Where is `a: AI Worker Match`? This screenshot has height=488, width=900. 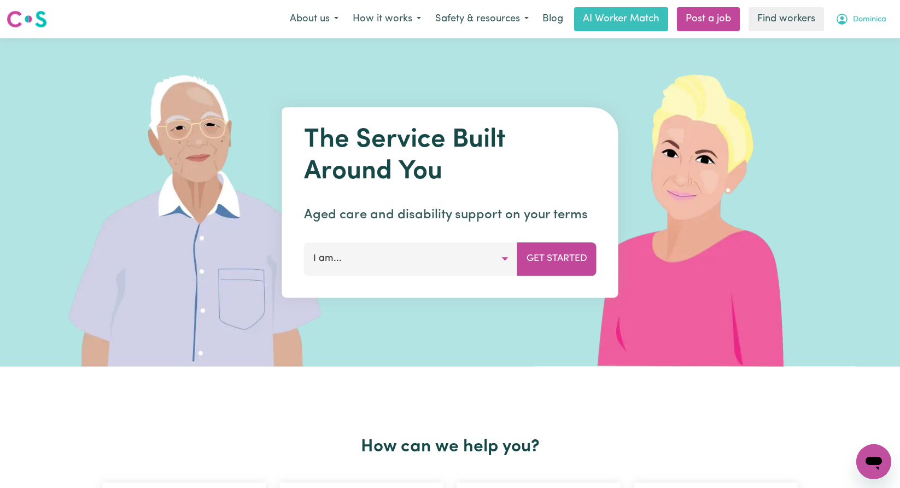 a: AI Worker Match is located at coordinates (621, 19).